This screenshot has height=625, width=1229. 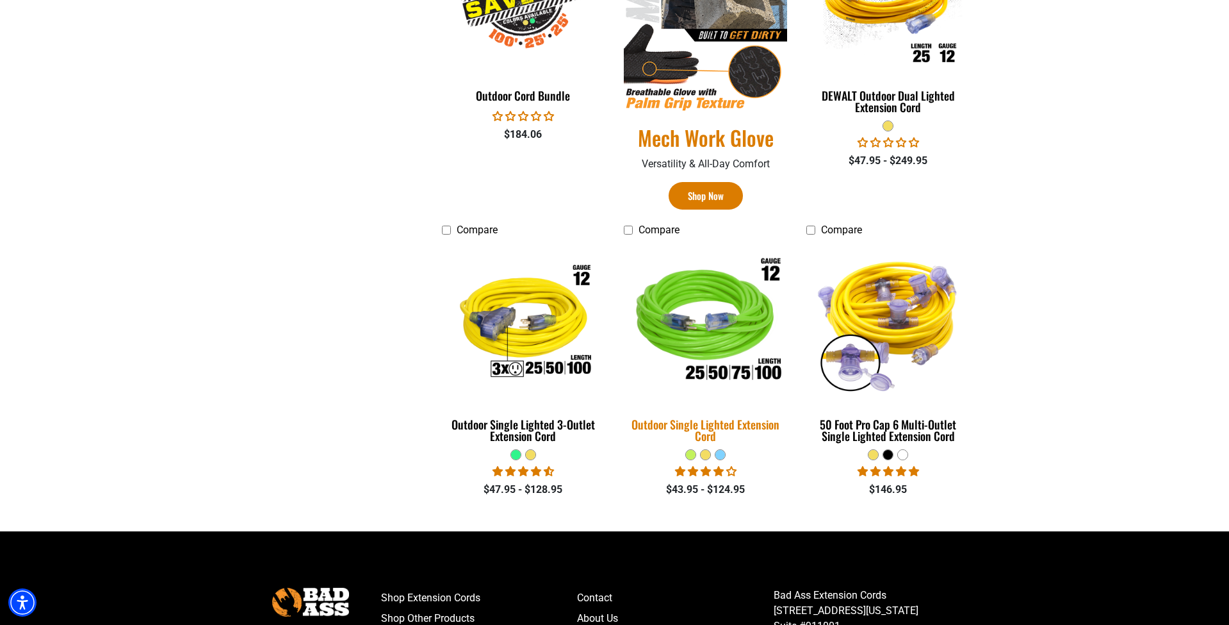 What do you see at coordinates (523, 322) in the screenshot?
I see `img: Outdoor Single Lighted 3-Outlet Extension Cord` at bounding box center [523, 322].